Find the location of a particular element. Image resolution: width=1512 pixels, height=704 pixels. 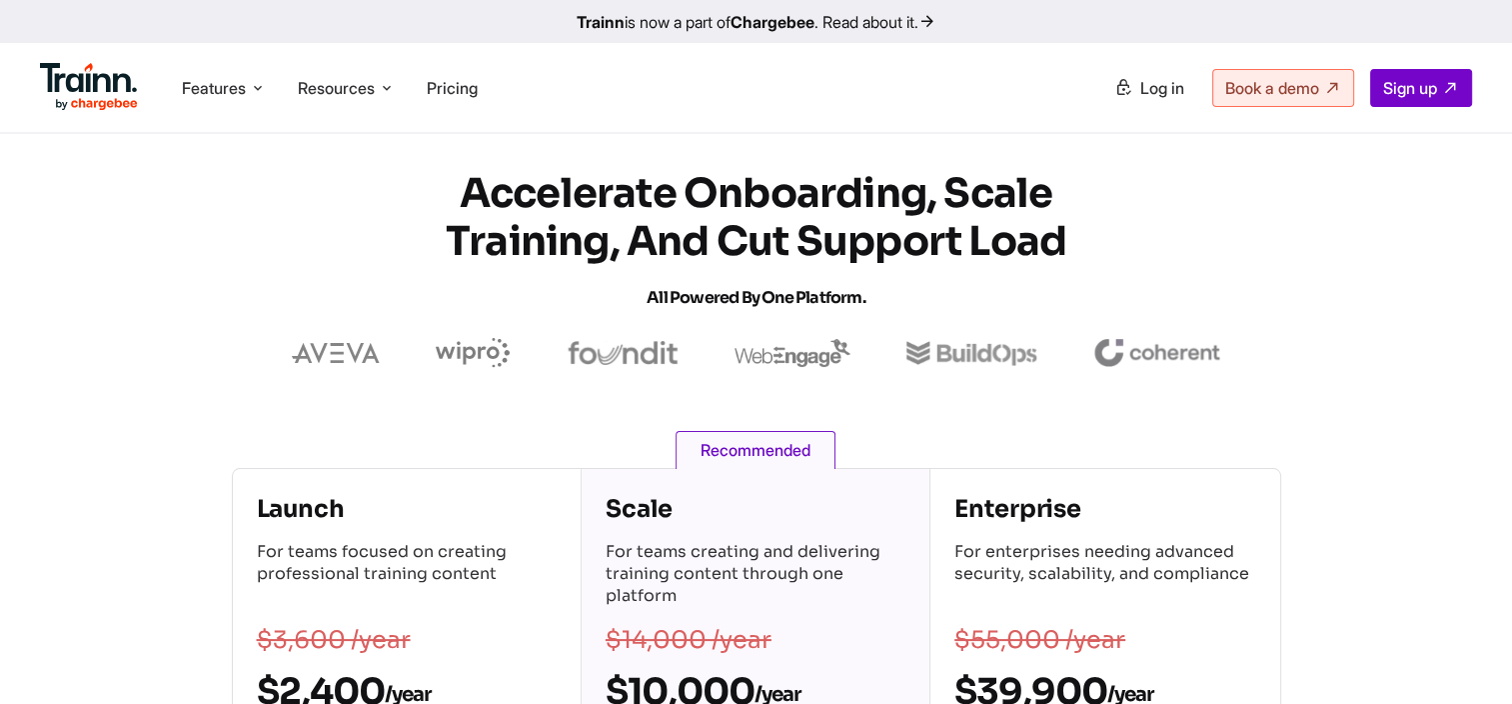

a: Sign up is located at coordinates (1421, 88).